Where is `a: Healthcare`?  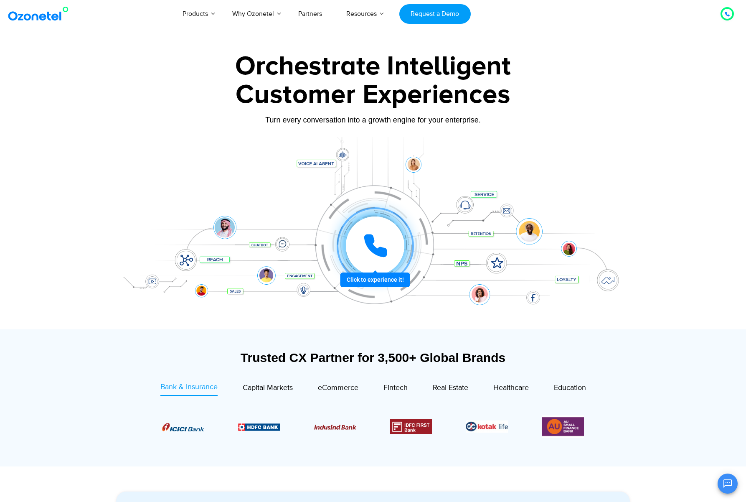
a: Healthcare is located at coordinates (511, 389).